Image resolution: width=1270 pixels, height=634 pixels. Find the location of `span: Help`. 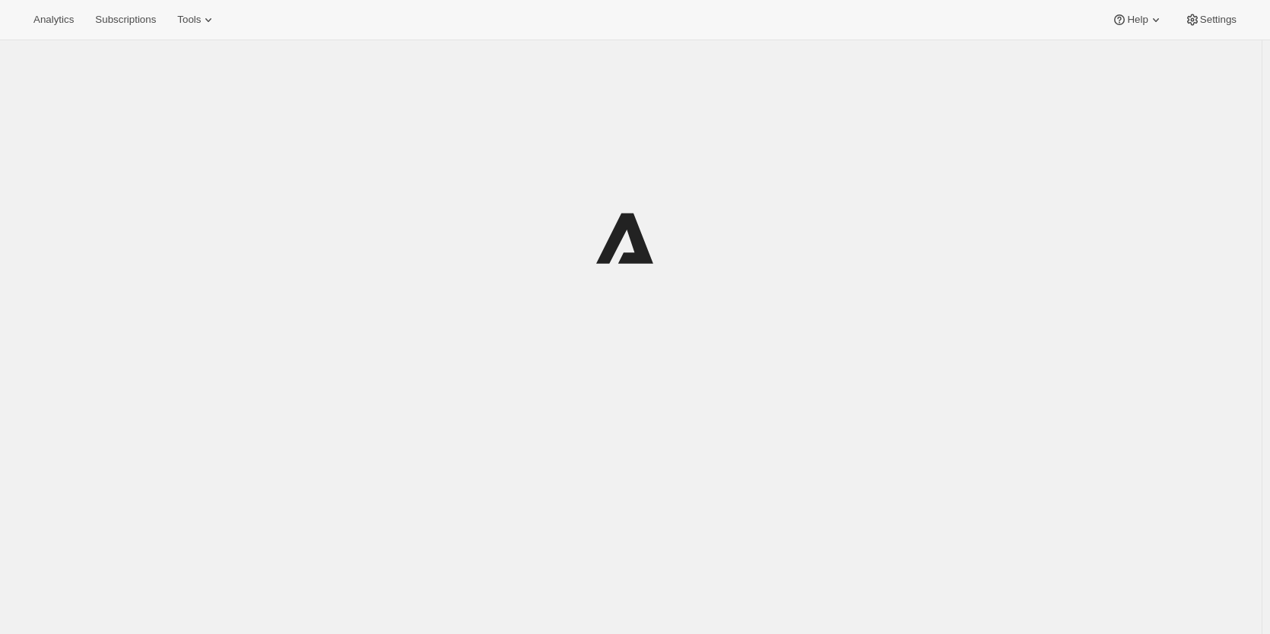

span: Help is located at coordinates (1137, 20).